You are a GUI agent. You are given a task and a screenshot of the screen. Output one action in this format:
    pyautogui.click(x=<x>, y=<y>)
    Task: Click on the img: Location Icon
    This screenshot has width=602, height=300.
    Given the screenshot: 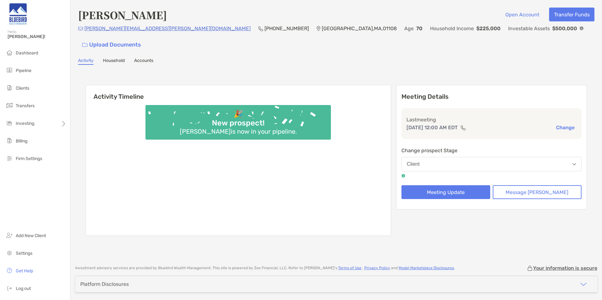 What is the action you would take?
    pyautogui.click(x=318, y=29)
    